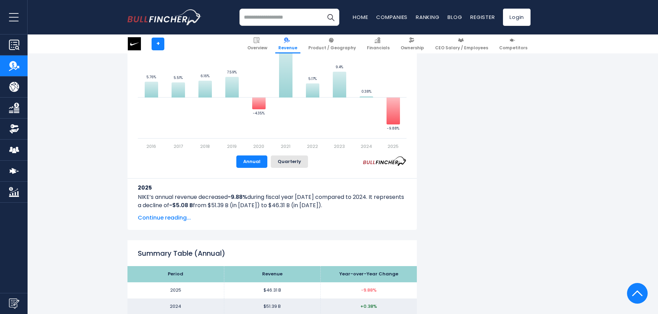 The image size is (658, 314). What do you see at coordinates (288, 44) in the screenshot?
I see `a: Revenue` at bounding box center [288, 44].